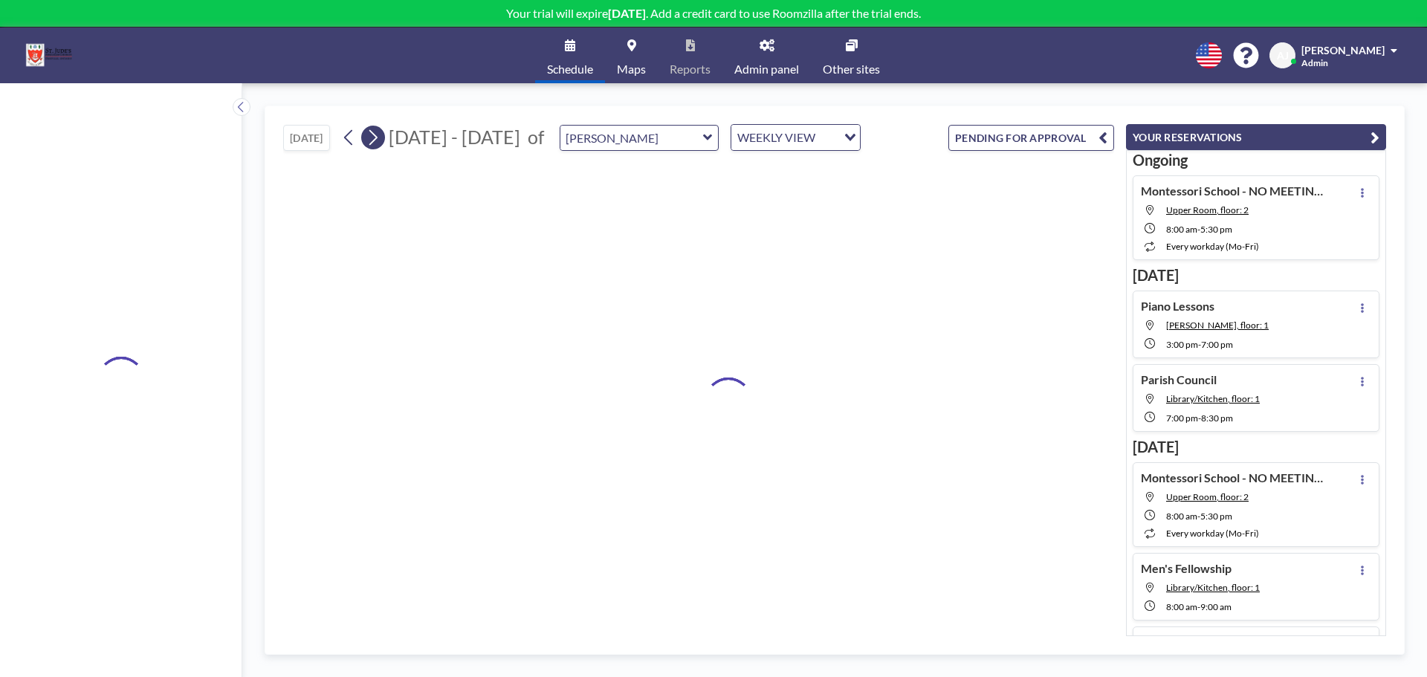  Describe the element at coordinates (851, 55) in the screenshot. I see `a: Other sites` at that location.